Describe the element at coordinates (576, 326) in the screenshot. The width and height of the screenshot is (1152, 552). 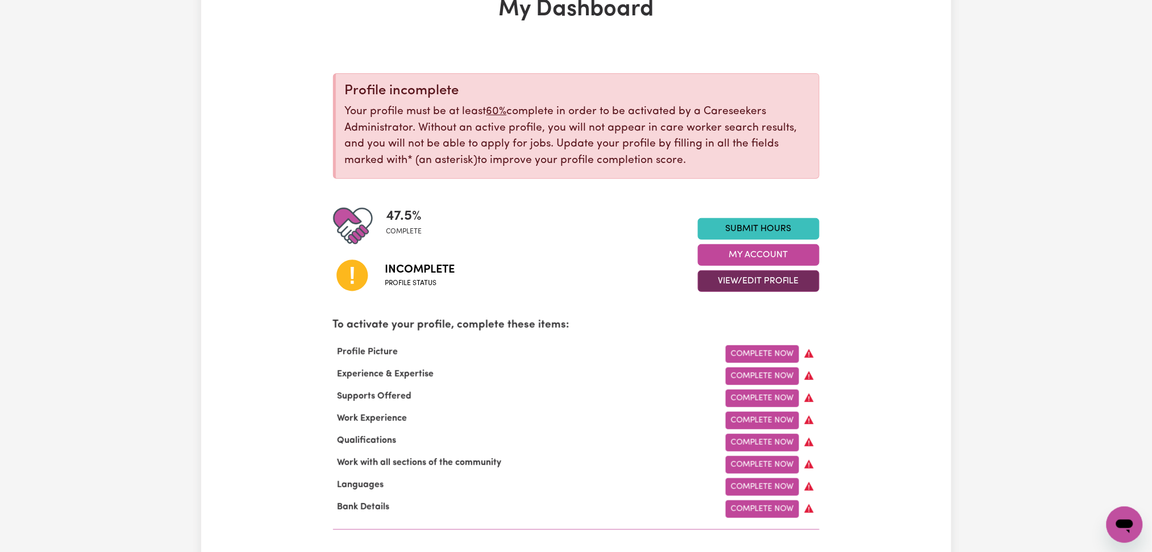
I see `p: To activate your profile, complete these items:` at that location.